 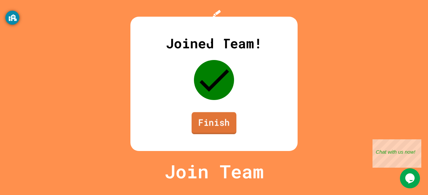 I want to click on p: Chat with us now!, so click(x=23, y=12).